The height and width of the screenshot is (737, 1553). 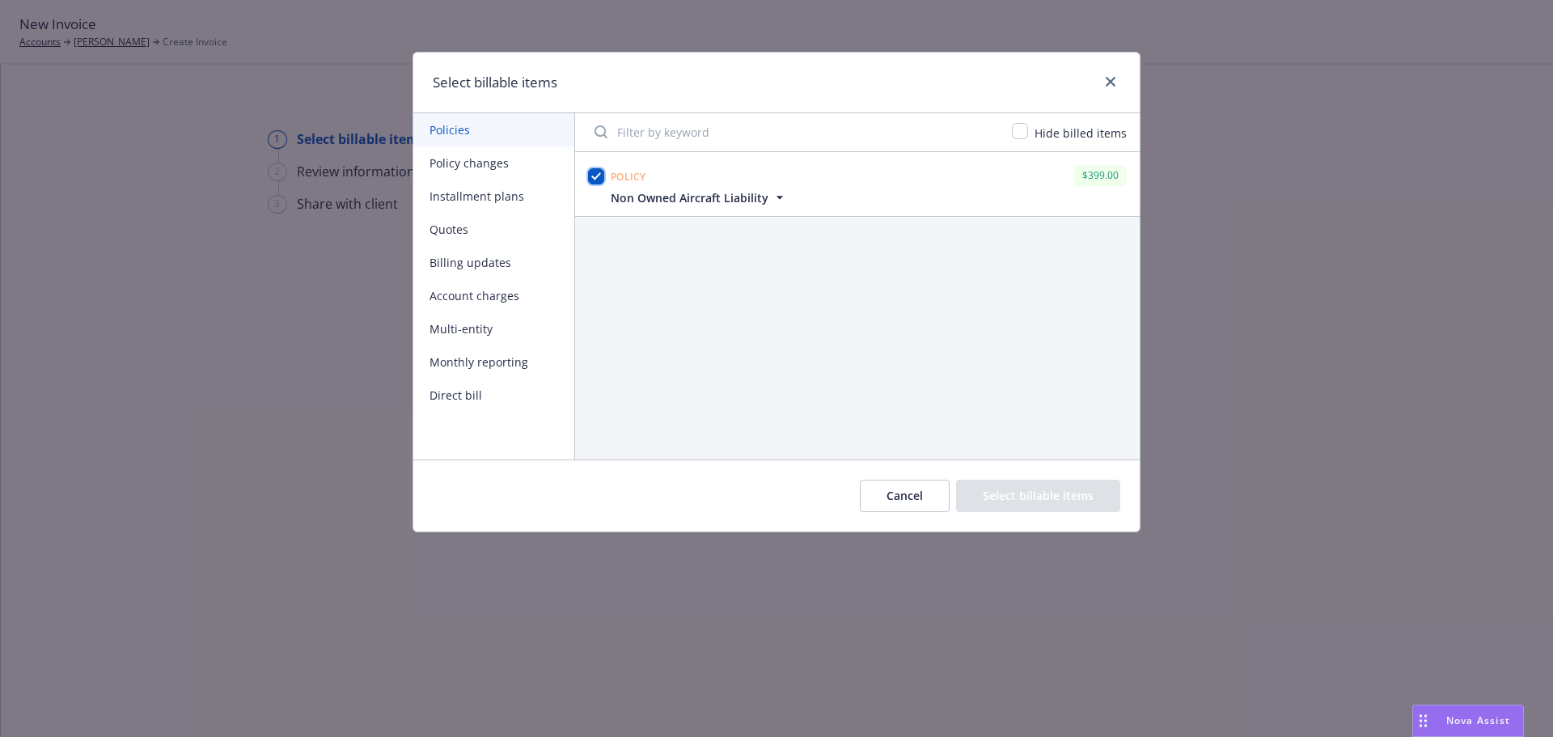 I want to click on span: Nova Assist, so click(x=1478, y=720).